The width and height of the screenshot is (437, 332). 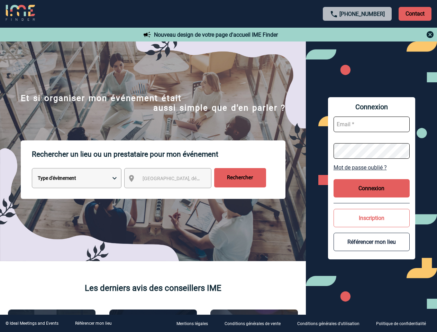 What do you see at coordinates (328, 324) in the screenshot?
I see `p: Conditions générales d'utilisation` at bounding box center [328, 324].